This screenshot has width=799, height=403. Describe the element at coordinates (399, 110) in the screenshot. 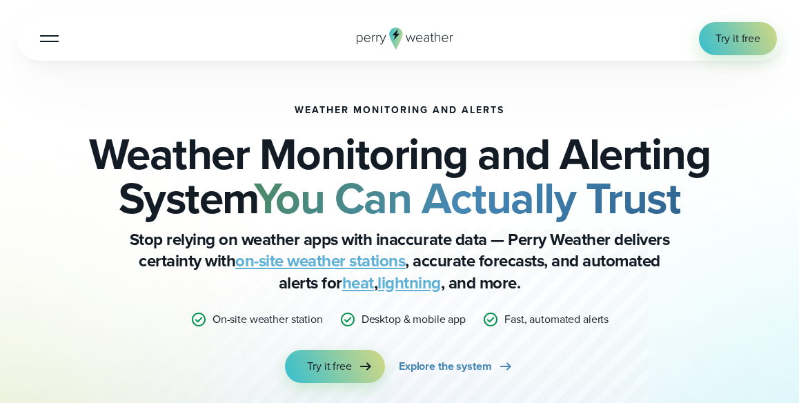

I see `h1: Weather Monitoring and Alerts` at that location.